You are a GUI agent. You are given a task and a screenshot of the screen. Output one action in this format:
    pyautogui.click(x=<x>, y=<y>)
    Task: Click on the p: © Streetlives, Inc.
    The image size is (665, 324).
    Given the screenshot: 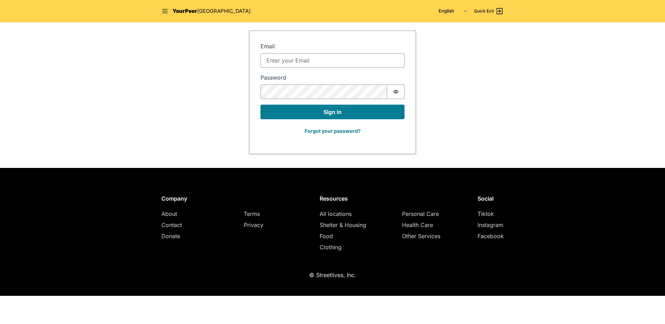 What is the action you would take?
    pyautogui.click(x=332, y=275)
    